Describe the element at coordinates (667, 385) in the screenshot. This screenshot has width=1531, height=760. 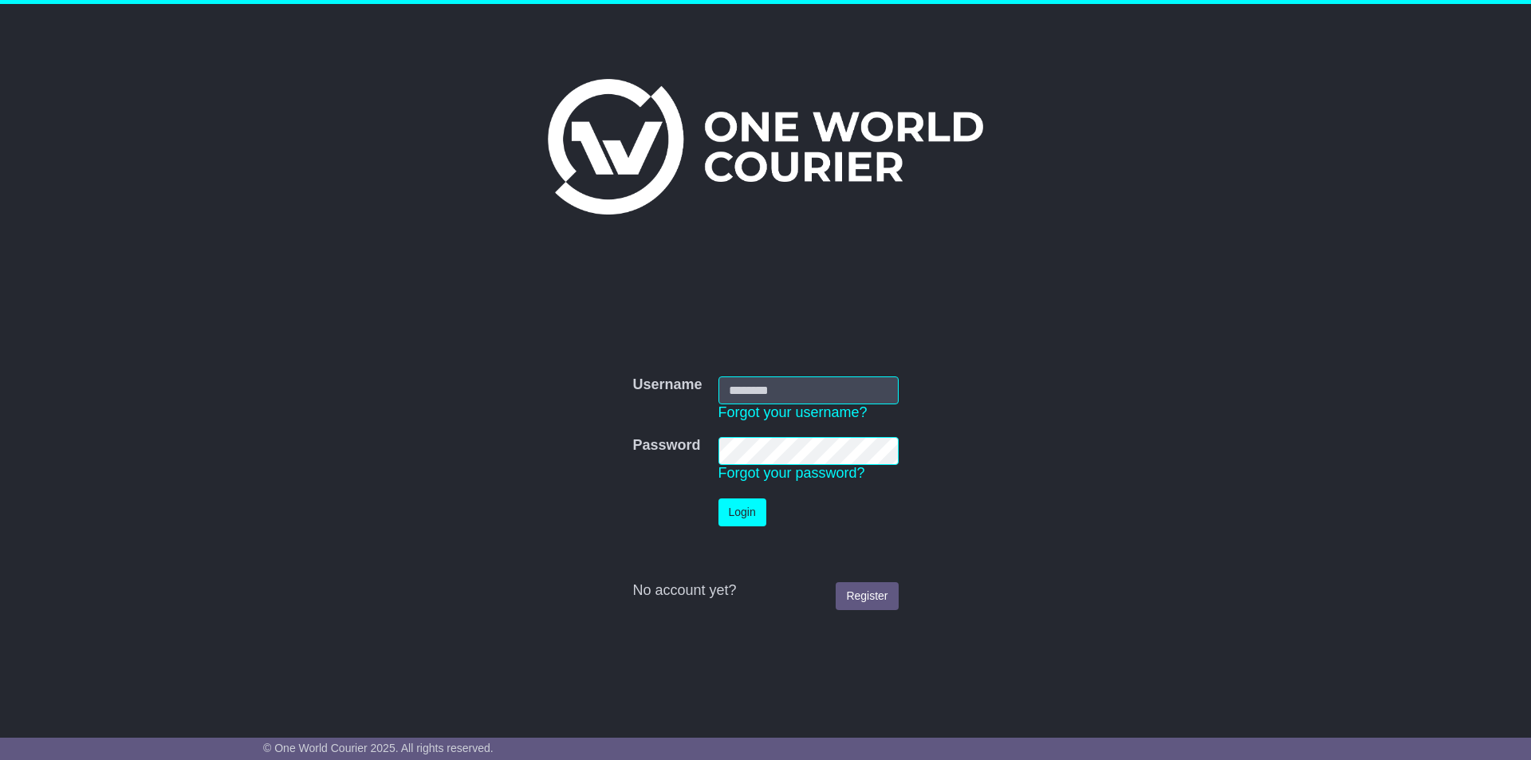
I see `label: Username` at that location.